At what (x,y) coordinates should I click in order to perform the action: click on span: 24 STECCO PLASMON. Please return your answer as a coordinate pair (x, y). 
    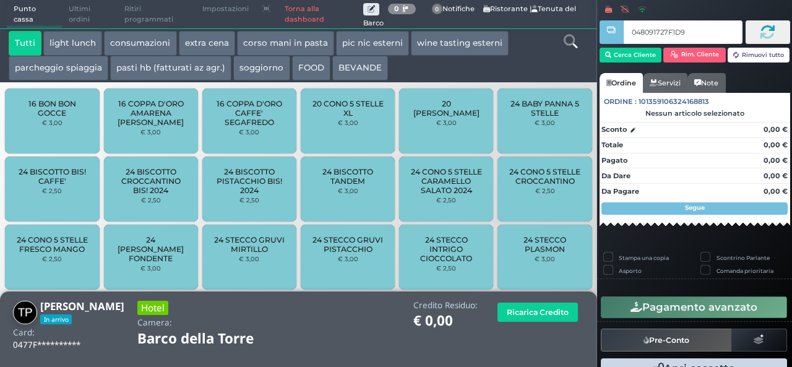
    Looking at the image, I should click on (544, 244).